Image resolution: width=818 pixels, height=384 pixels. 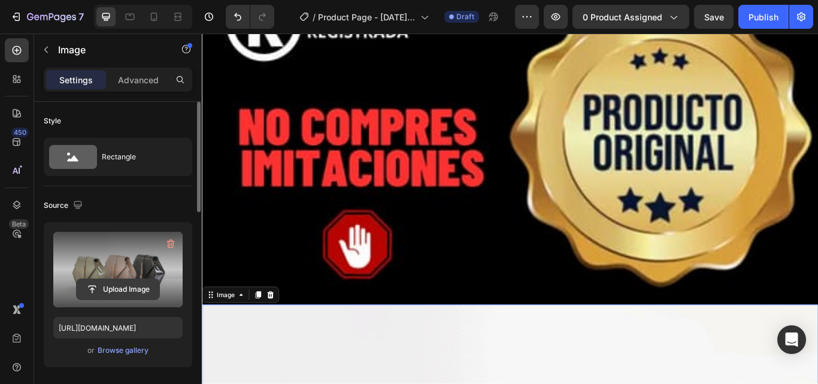 I want to click on div: Open Intercom Messenger, so click(x=791, y=339).